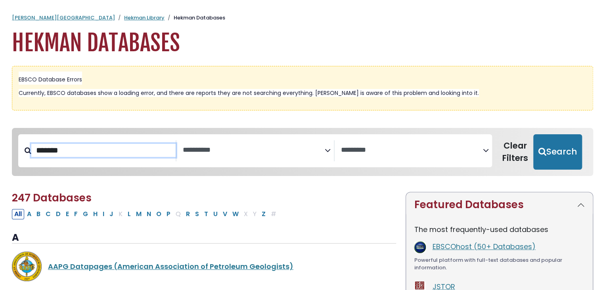  What do you see at coordinates (149, 214) in the screenshot?
I see `button: Filter Results N` at bounding box center [149, 214].